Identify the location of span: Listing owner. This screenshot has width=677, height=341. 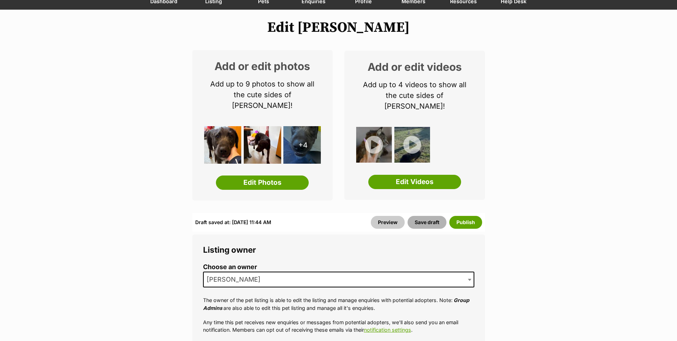
(230, 249).